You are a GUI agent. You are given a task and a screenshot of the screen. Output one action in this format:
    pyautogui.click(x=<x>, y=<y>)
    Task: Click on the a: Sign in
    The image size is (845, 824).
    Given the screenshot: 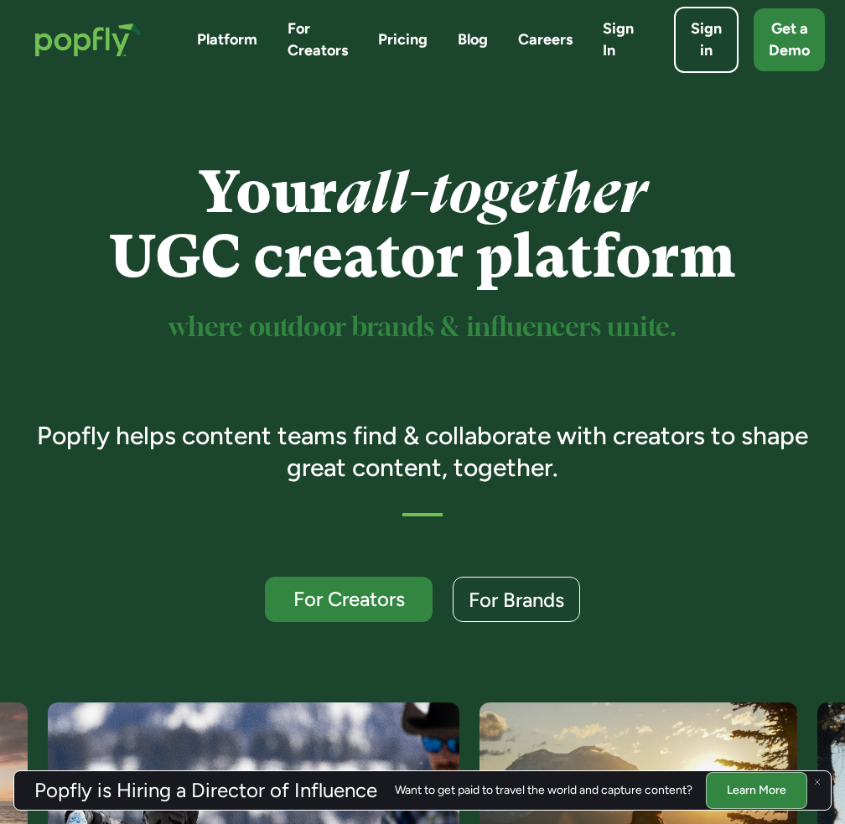 What is the action you would take?
    pyautogui.click(x=706, y=39)
    